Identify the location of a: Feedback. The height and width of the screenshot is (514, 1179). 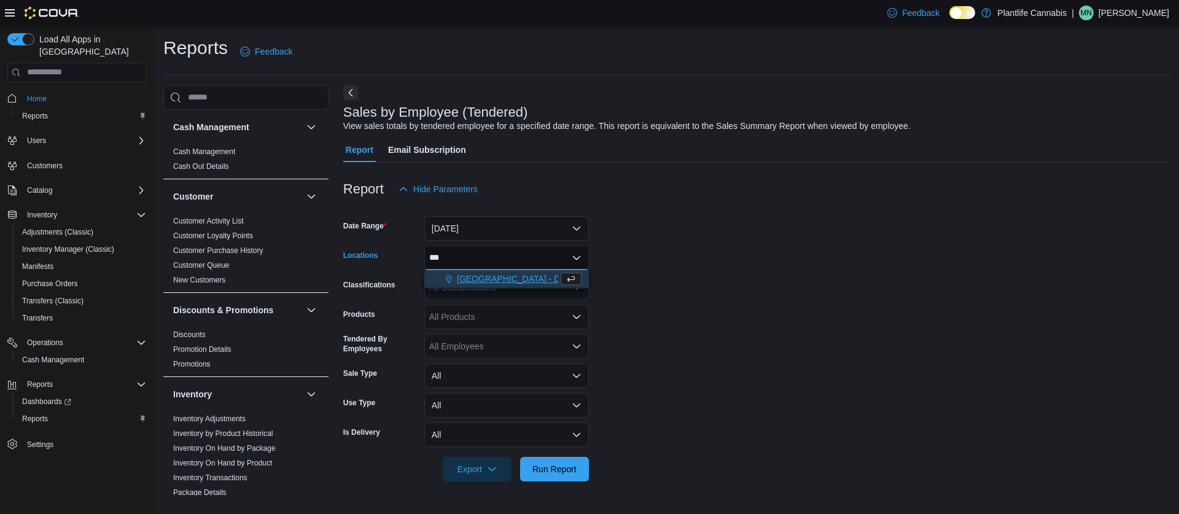
(266, 52).